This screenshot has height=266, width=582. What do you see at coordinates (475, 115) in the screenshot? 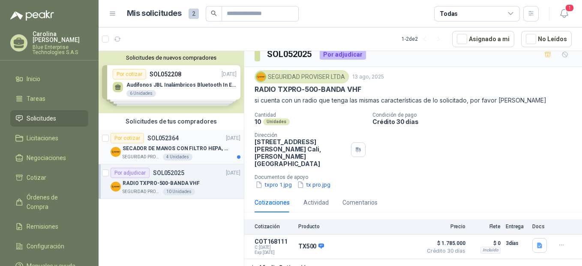
I see `p: Condición de pago` at bounding box center [475, 115].